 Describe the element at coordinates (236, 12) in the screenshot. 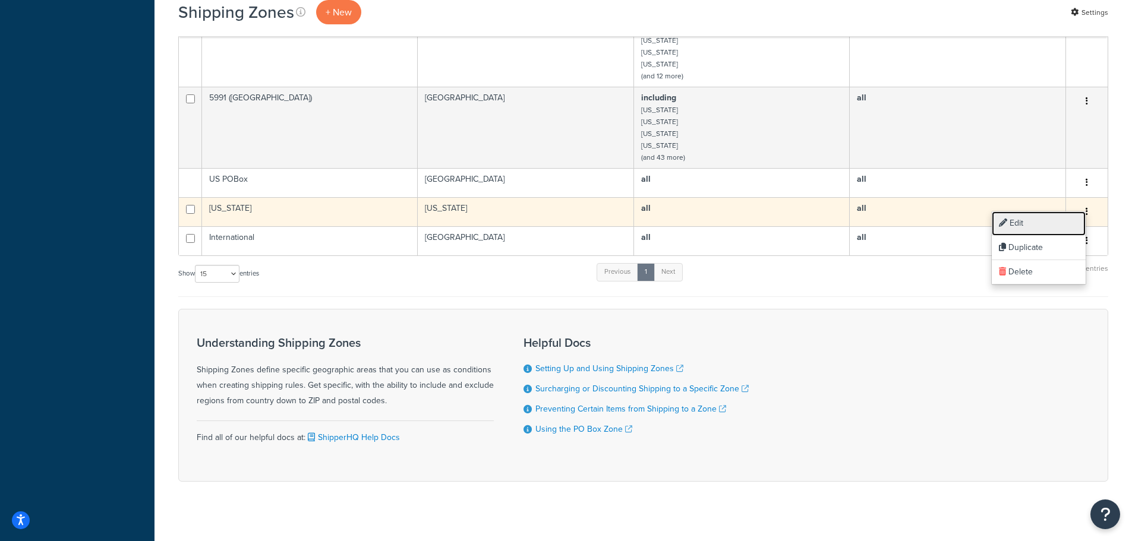

I see `h1: Shipping Zones` at that location.